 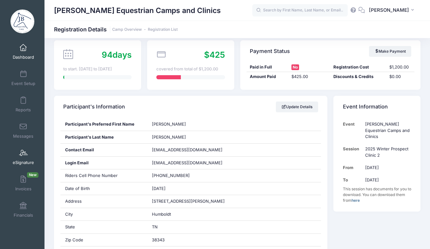 I want to click on div: days, so click(x=117, y=55).